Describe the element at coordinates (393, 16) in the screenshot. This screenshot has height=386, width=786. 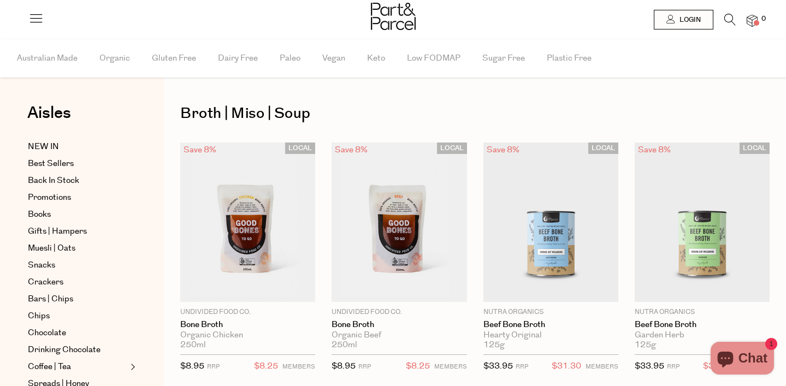
I see `img: Part&Parcel` at that location.